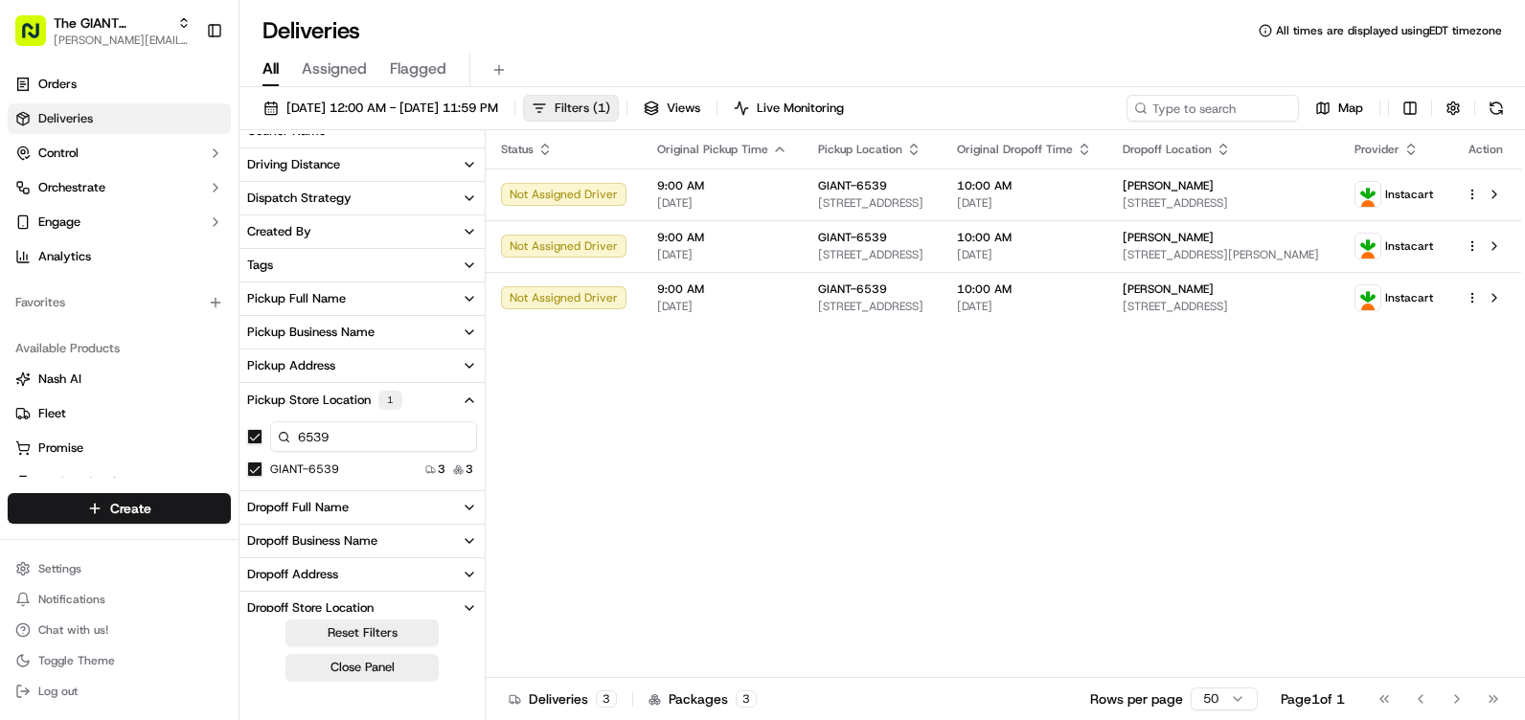 Image resolution: width=1525 pixels, height=720 pixels. I want to click on button: Engage, so click(119, 222).